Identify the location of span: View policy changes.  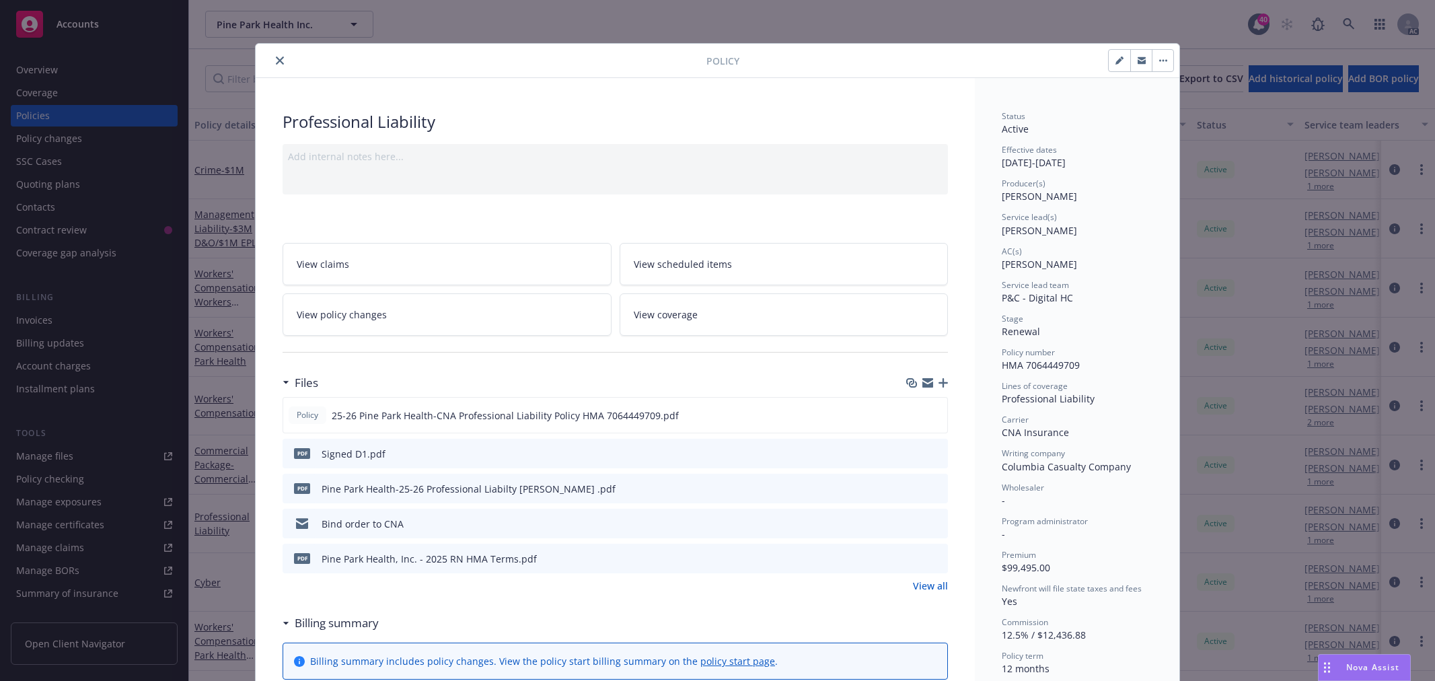
(342, 314).